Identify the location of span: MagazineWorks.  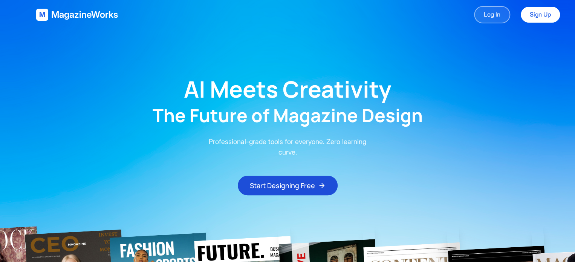
(84, 15).